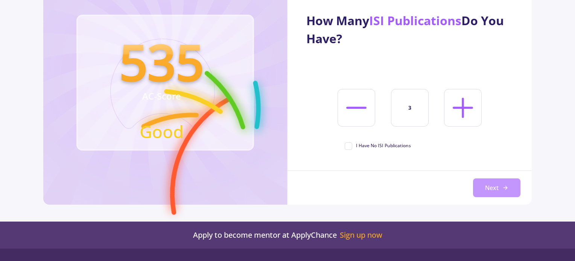  Describe the element at coordinates (383, 146) in the screenshot. I see `span: I Have No ISI Publications` at that location.